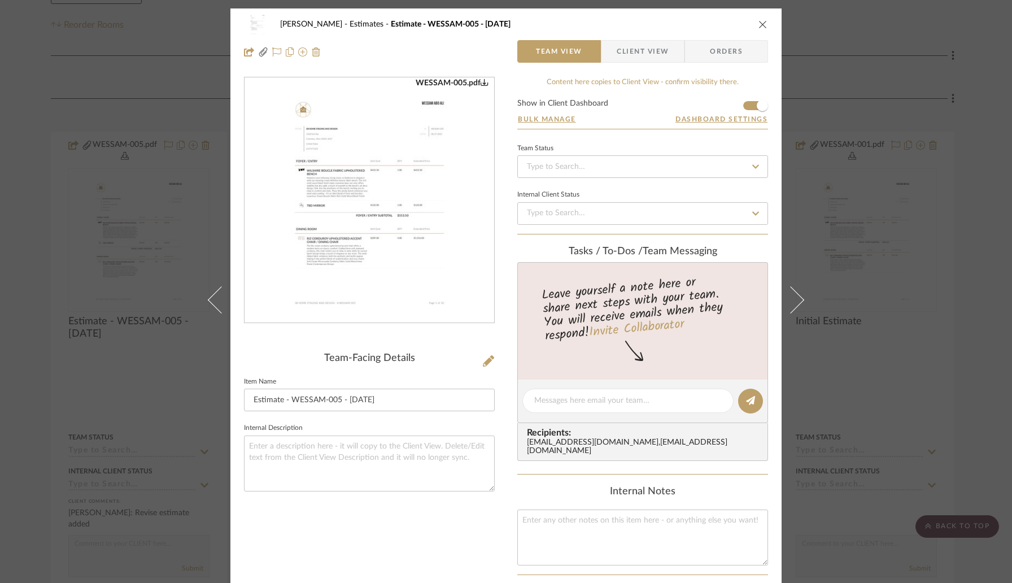  What do you see at coordinates (645, 432) in the screenshot?
I see `span: Recipients:` at bounding box center [645, 432].